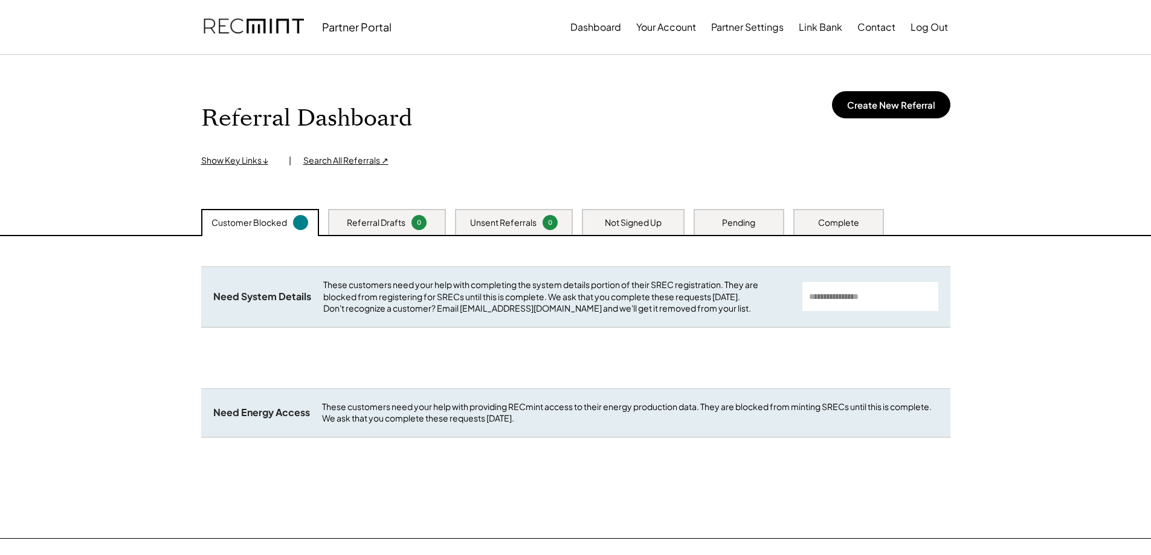  What do you see at coordinates (839, 223) in the screenshot?
I see `div: Complete` at bounding box center [839, 223].